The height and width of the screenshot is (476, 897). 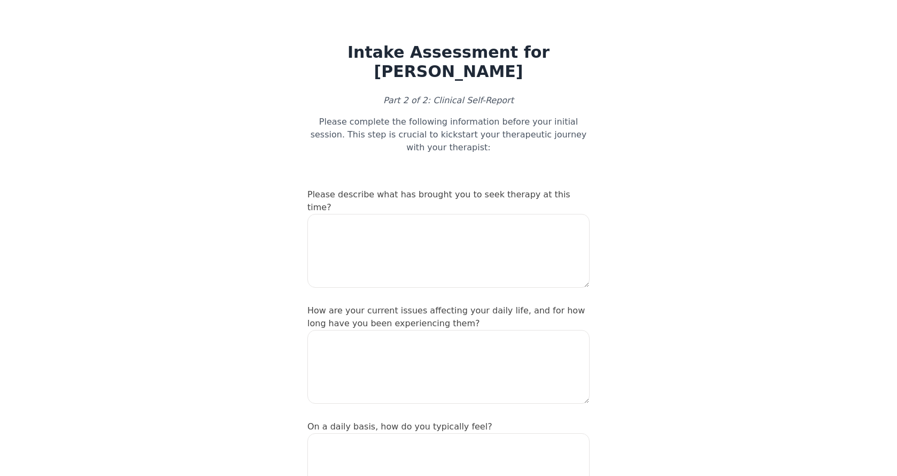 What do you see at coordinates (439, 200) in the screenshot?
I see `label: Please describe what has brought you to seek therapy at this time?` at bounding box center [439, 200].